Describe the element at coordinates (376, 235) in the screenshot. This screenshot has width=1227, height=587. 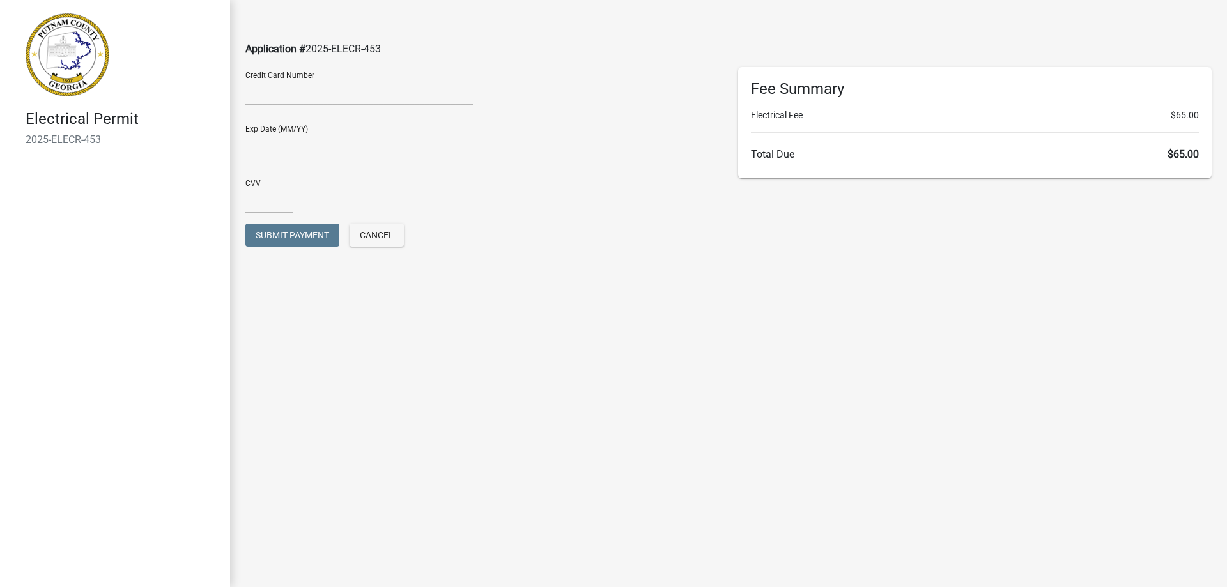
I see `span: Cancel` at that location.